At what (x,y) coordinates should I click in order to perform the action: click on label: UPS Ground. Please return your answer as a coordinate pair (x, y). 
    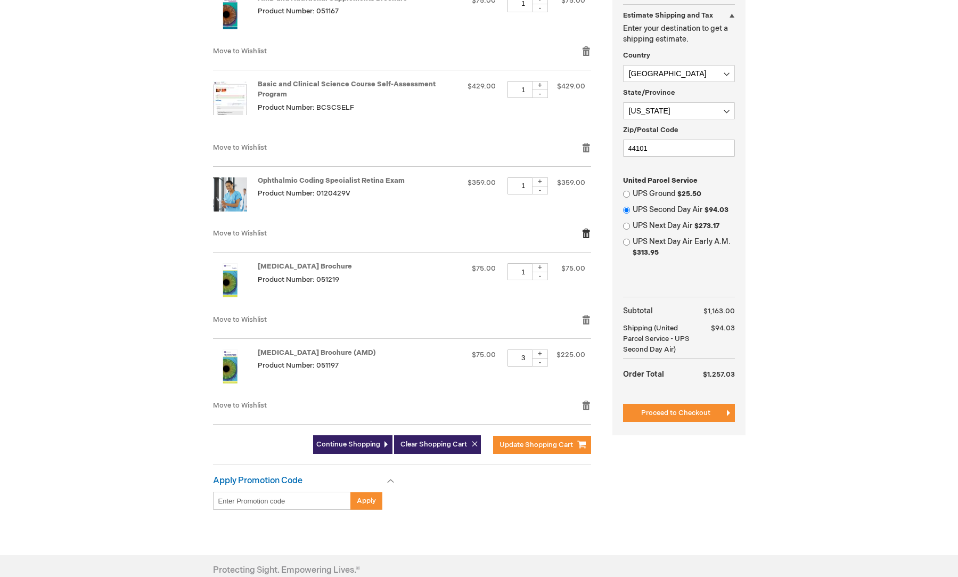
    Looking at the image, I should click on (684, 194).